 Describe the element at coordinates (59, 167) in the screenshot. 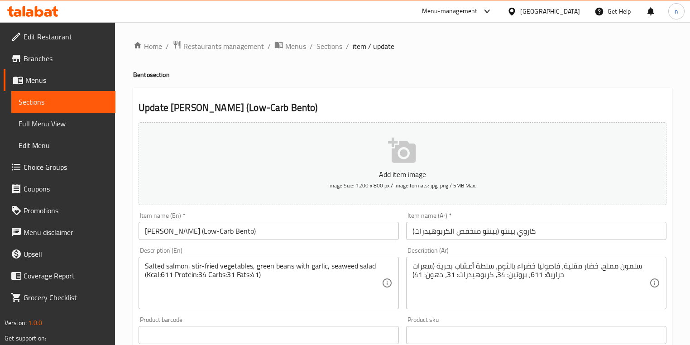

I see `a: Choice Groups` at that location.